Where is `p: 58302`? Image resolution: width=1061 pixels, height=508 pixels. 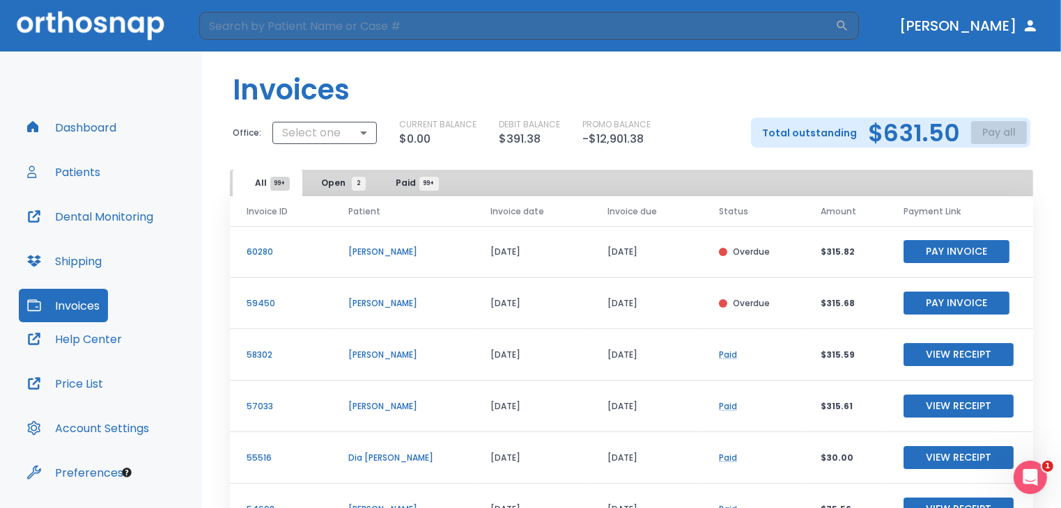 p: 58302 is located at coordinates (281, 355).